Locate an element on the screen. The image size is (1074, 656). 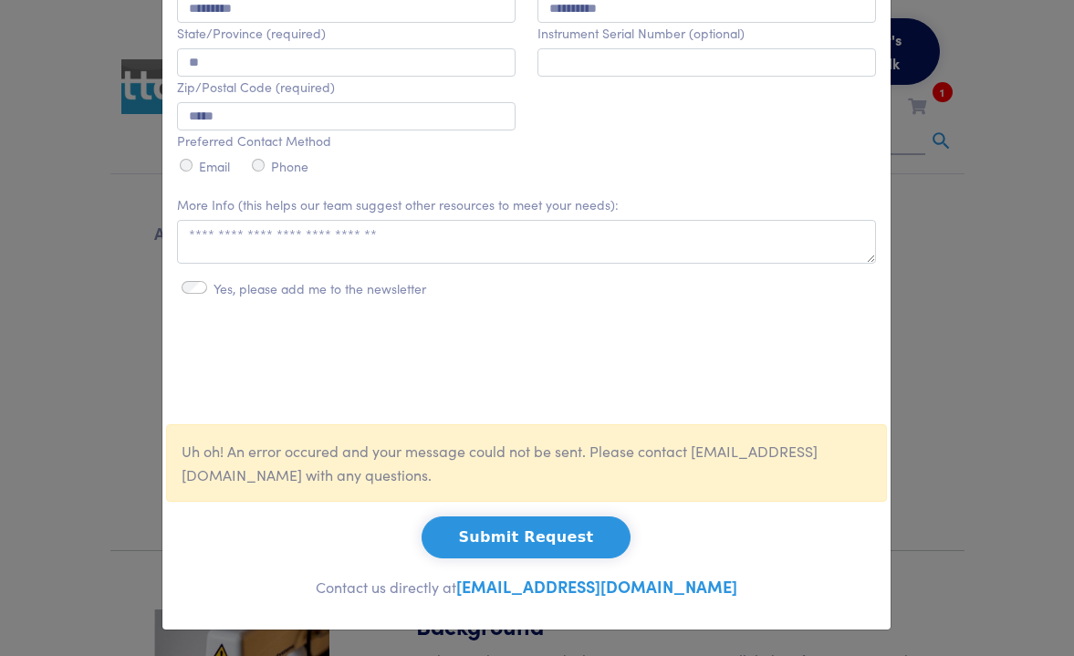
button: Submit Request is located at coordinates (527, 538).